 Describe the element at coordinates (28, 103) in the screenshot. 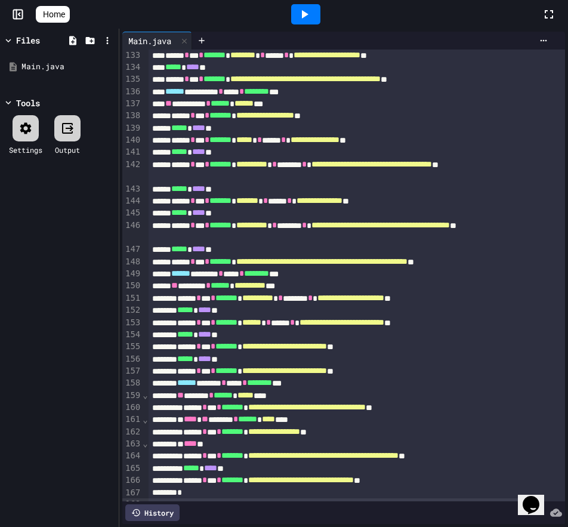

I see `div: Tools` at that location.